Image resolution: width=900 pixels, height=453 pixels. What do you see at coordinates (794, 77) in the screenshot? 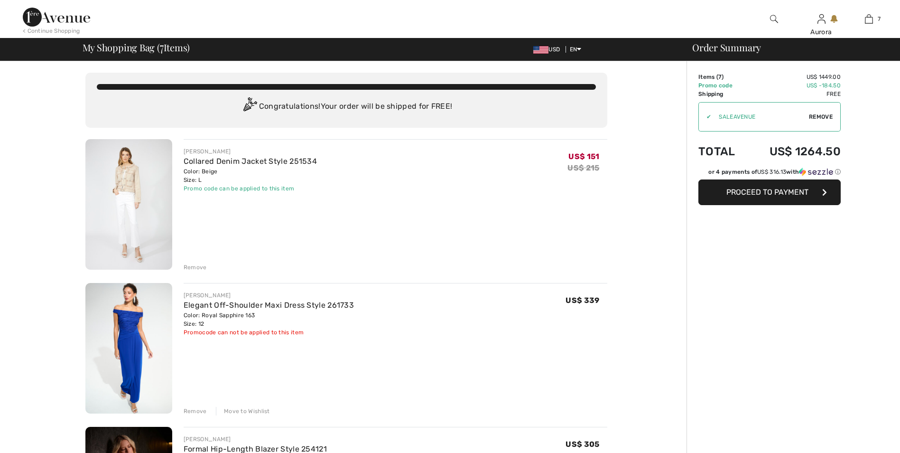
I see `td: US$ 1449.00` at bounding box center [794, 77].